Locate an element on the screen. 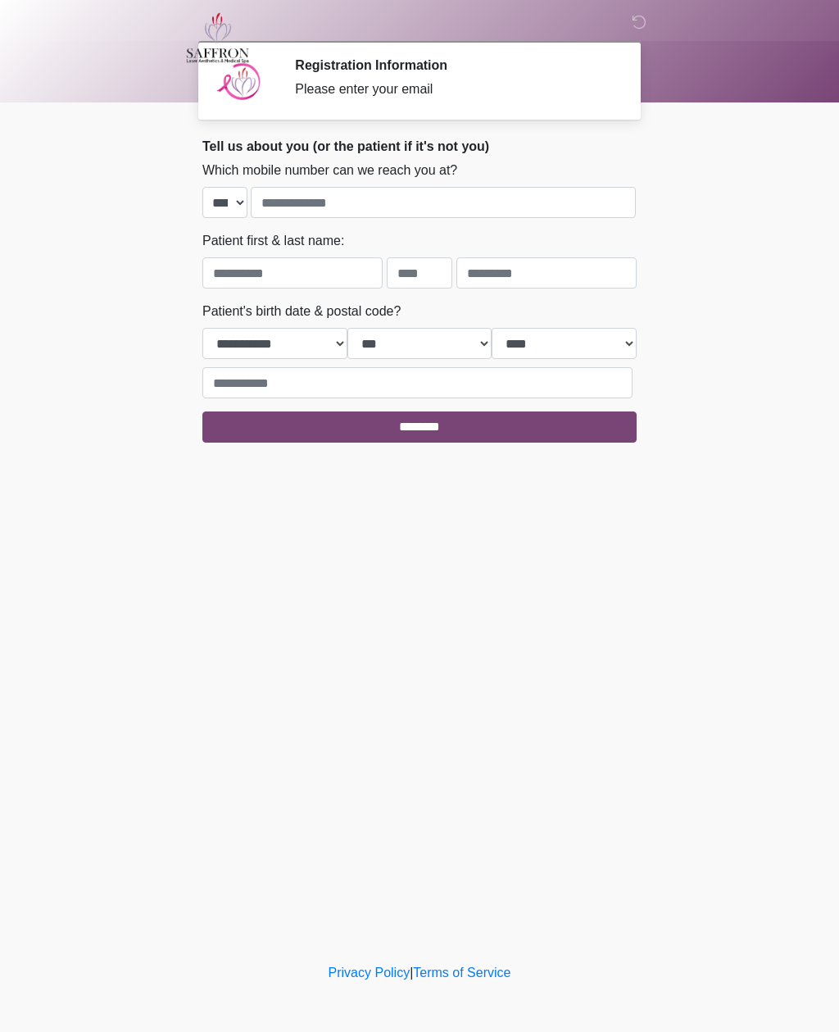  a: Privacy Policy is located at coordinates (370, 972).